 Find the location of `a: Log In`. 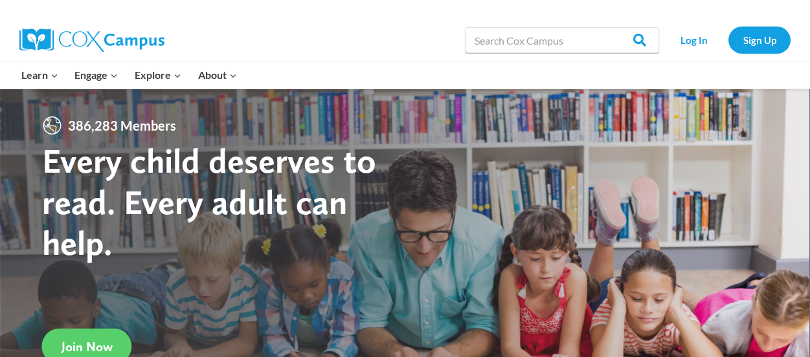

a: Log In is located at coordinates (693, 39).